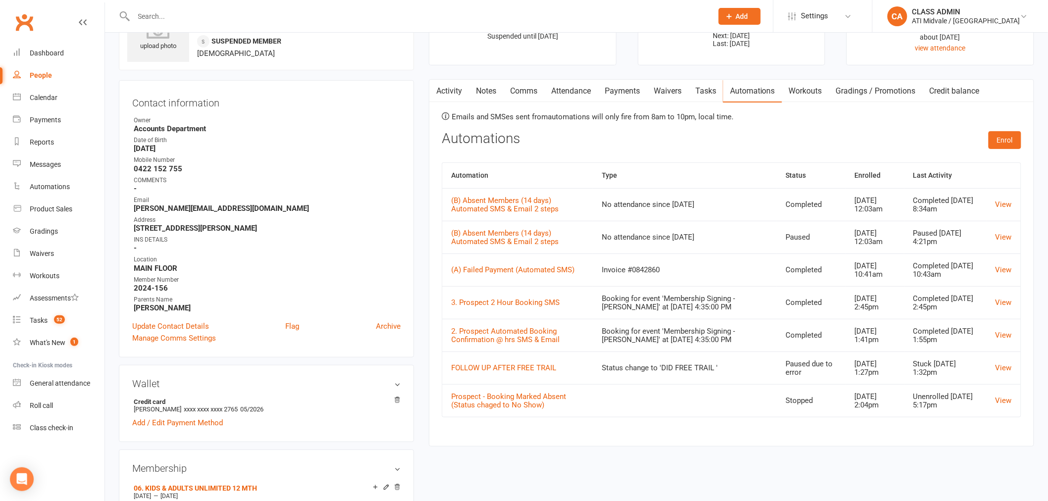 The width and height of the screenshot is (1048, 501). I want to click on div: Product Sales, so click(51, 209).